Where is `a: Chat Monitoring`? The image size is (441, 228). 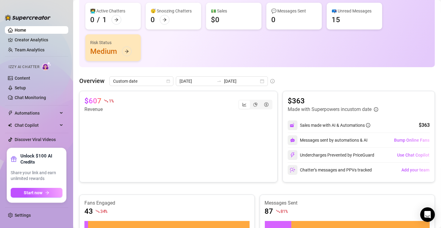
a: Chat Monitoring is located at coordinates (30, 98).